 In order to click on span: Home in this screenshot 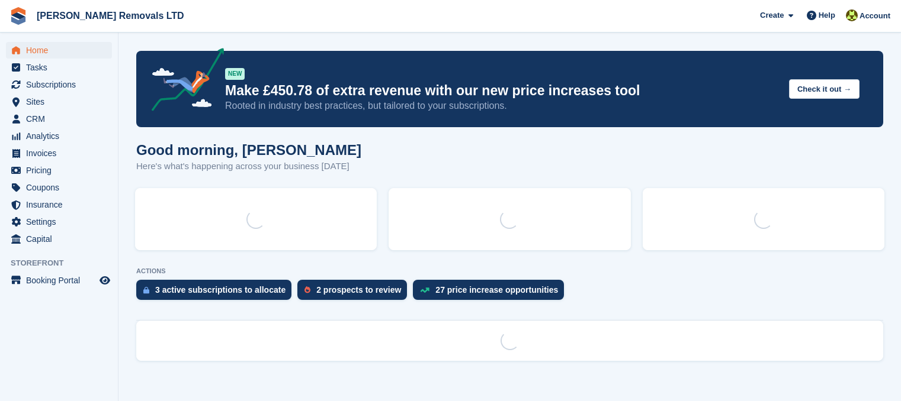, I will do `click(62, 50)`.